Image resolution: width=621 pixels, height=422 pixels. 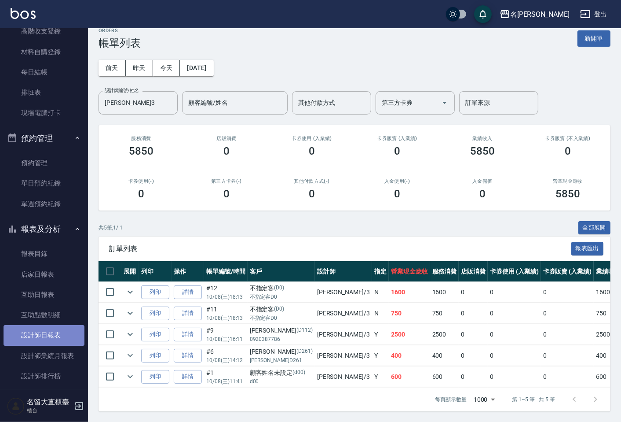 I want to click on h2: 卡券販賣 (不入業績), so click(x=568, y=138).